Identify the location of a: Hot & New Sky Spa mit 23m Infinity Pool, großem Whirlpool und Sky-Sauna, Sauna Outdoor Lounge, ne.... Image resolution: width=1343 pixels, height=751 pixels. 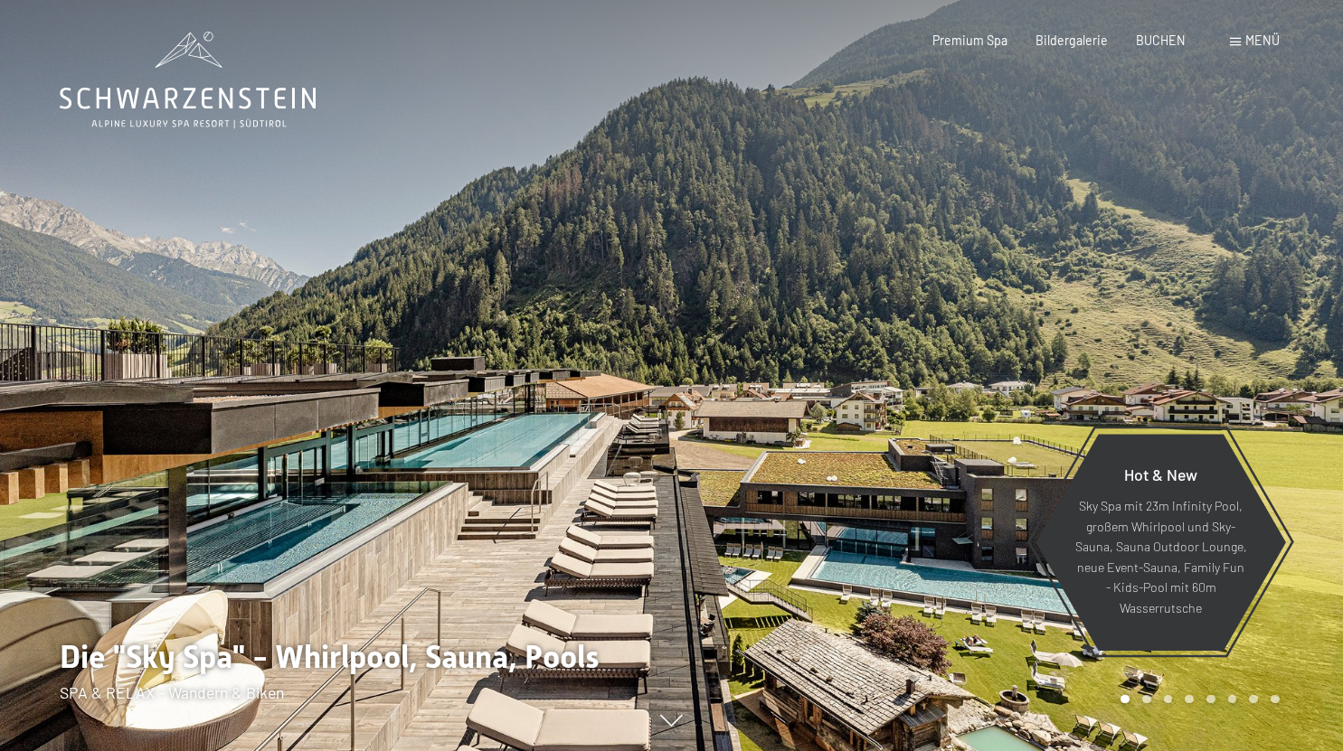
(1160, 543).